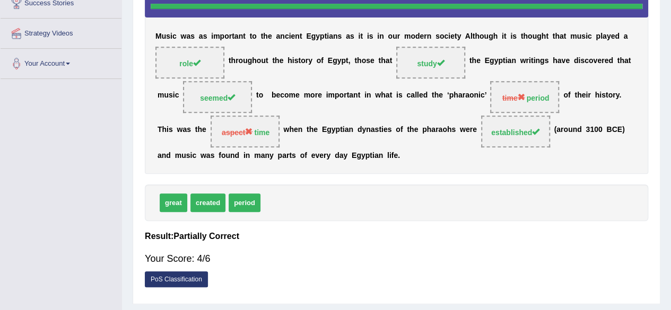 The height and width of the screenshot is (310, 671). Describe the element at coordinates (471, 36) in the screenshot. I see `b: l` at that location.